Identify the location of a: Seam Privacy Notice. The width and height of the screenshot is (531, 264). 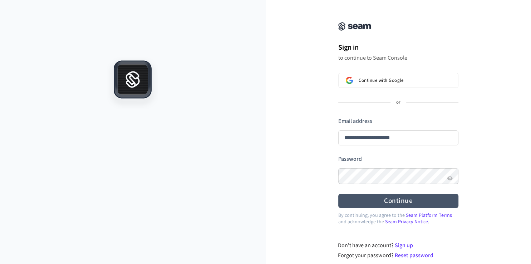
(407, 222).